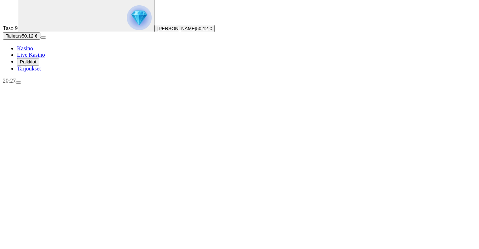 Image resolution: width=479 pixels, height=249 pixels. I want to click on a: diamond iconKasino, so click(25, 48).